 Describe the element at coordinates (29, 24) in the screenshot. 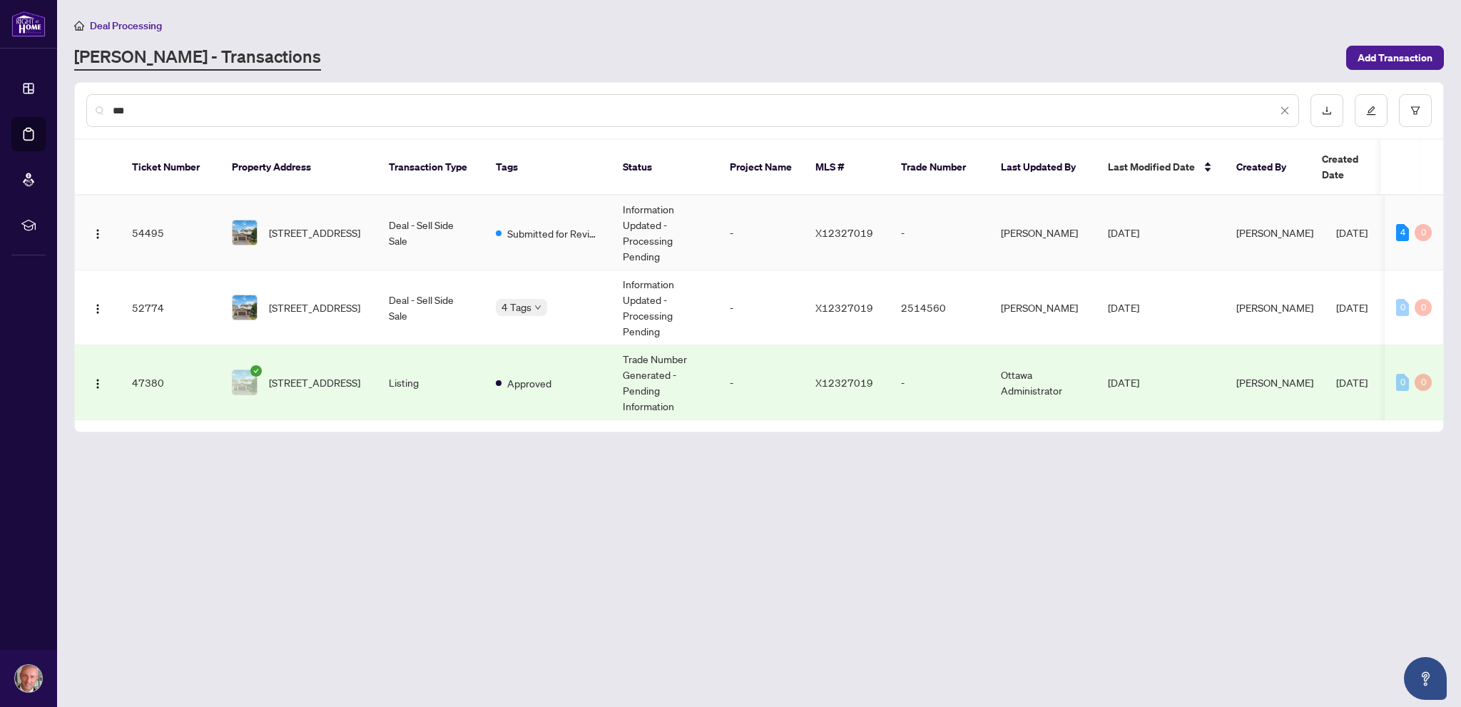

I see `img: logo` at that location.